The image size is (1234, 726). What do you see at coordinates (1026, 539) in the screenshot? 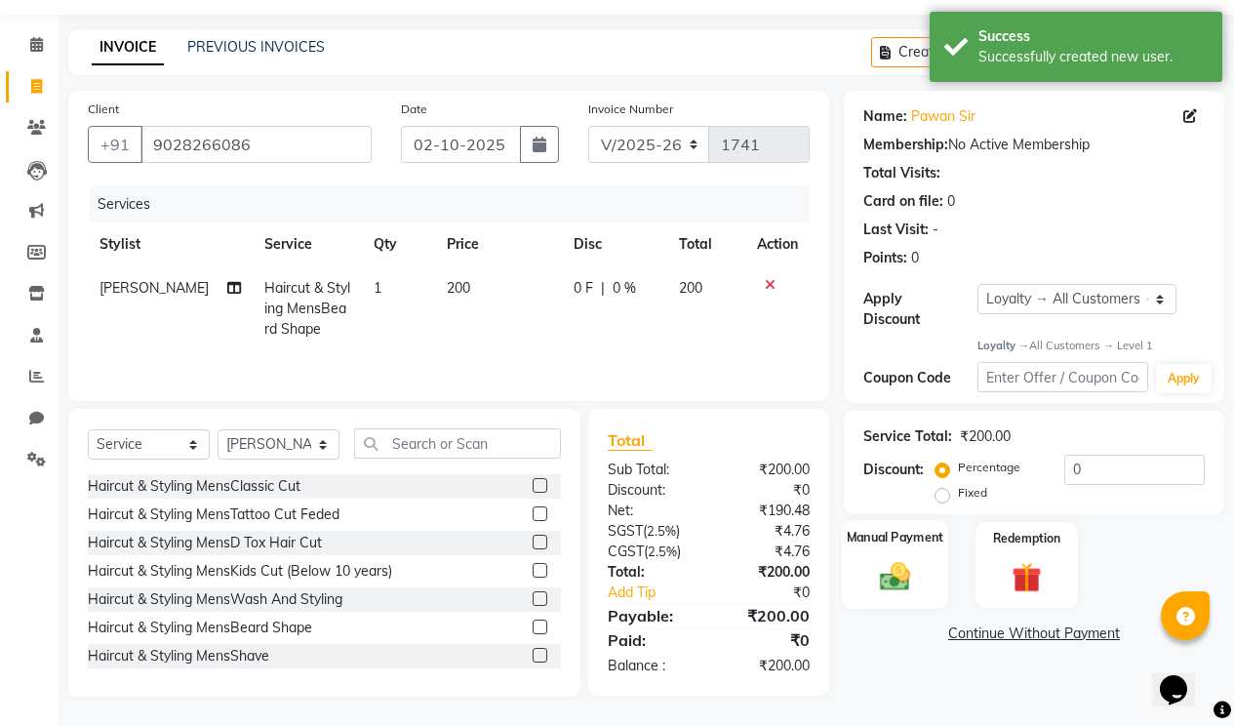
I see `label: Redemption` at bounding box center [1026, 539].